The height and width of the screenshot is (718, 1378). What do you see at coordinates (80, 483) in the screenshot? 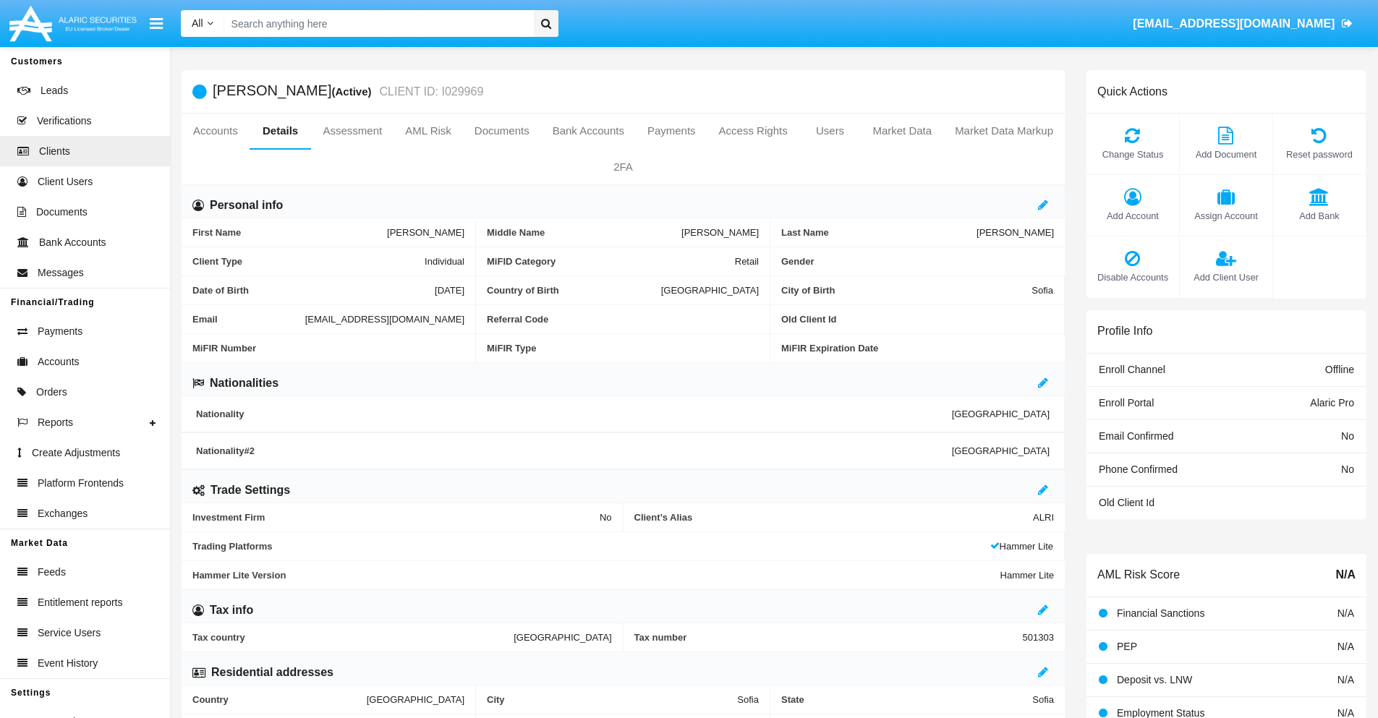
I see `span: Platform Frontends` at bounding box center [80, 483].